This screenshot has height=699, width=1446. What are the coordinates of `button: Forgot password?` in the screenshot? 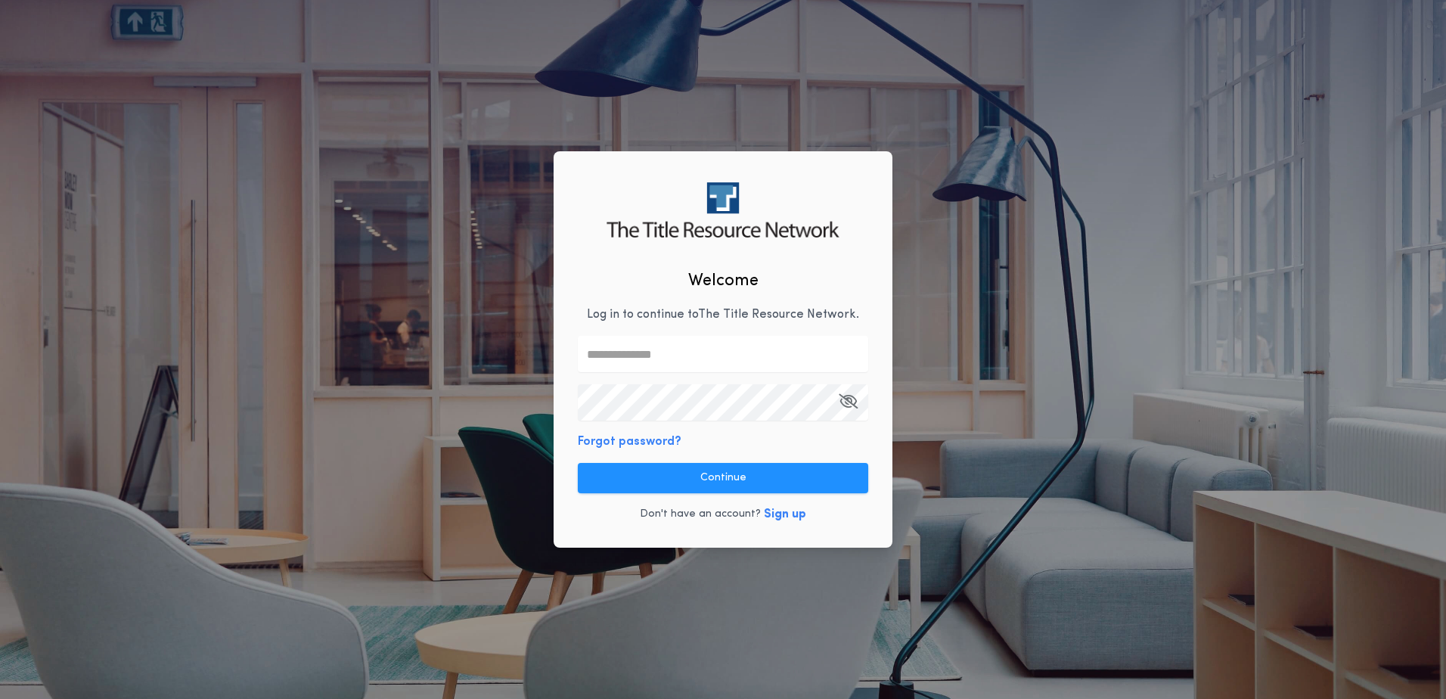 It's located at (629, 442).